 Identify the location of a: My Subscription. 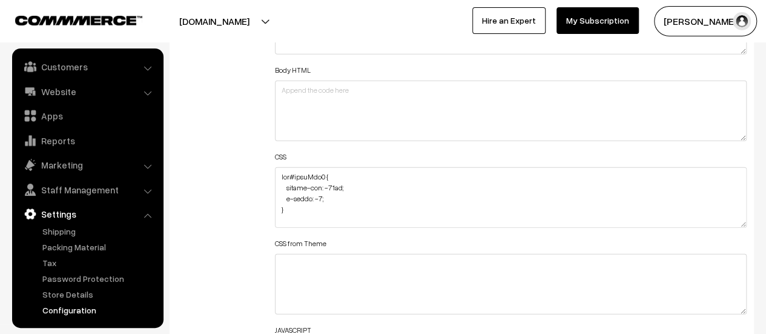
(598, 21).